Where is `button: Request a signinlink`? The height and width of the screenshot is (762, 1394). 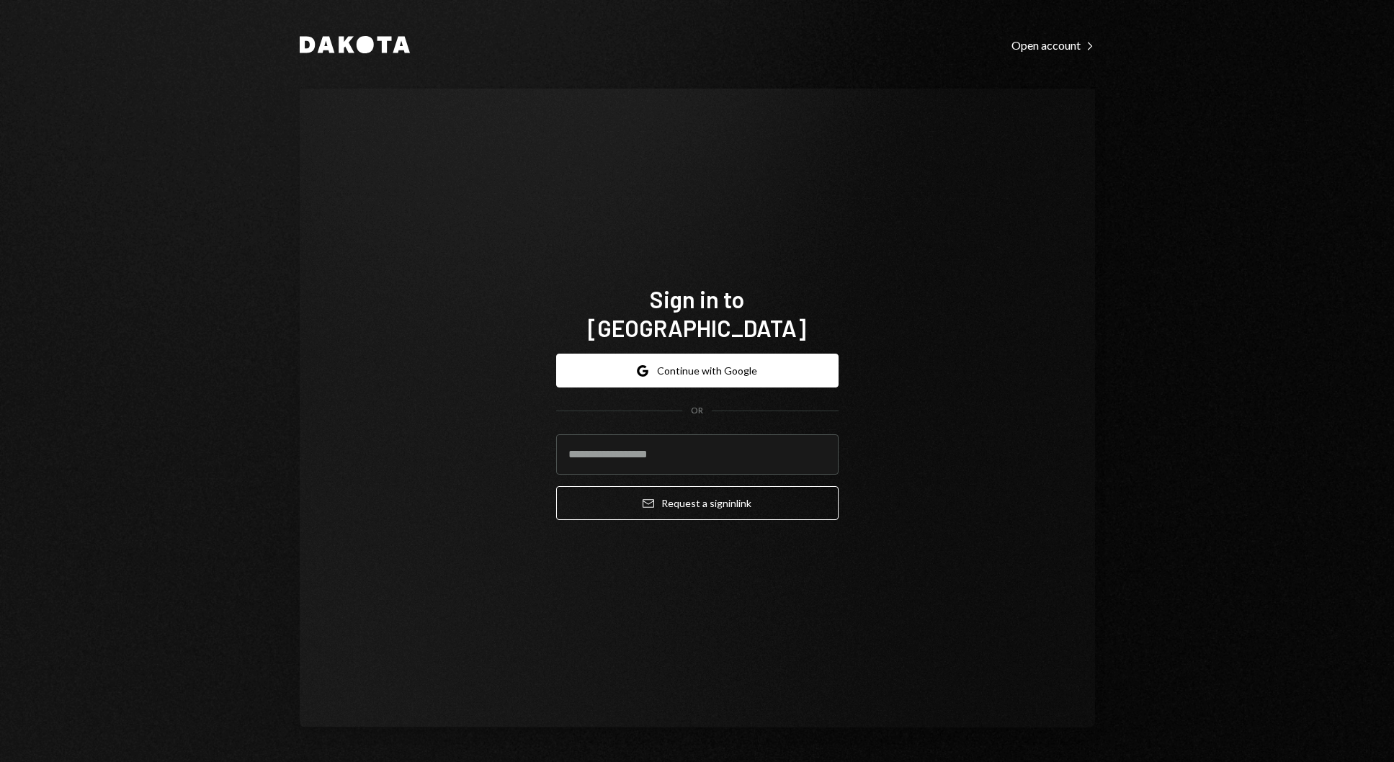
button: Request a signinlink is located at coordinates (698, 503).